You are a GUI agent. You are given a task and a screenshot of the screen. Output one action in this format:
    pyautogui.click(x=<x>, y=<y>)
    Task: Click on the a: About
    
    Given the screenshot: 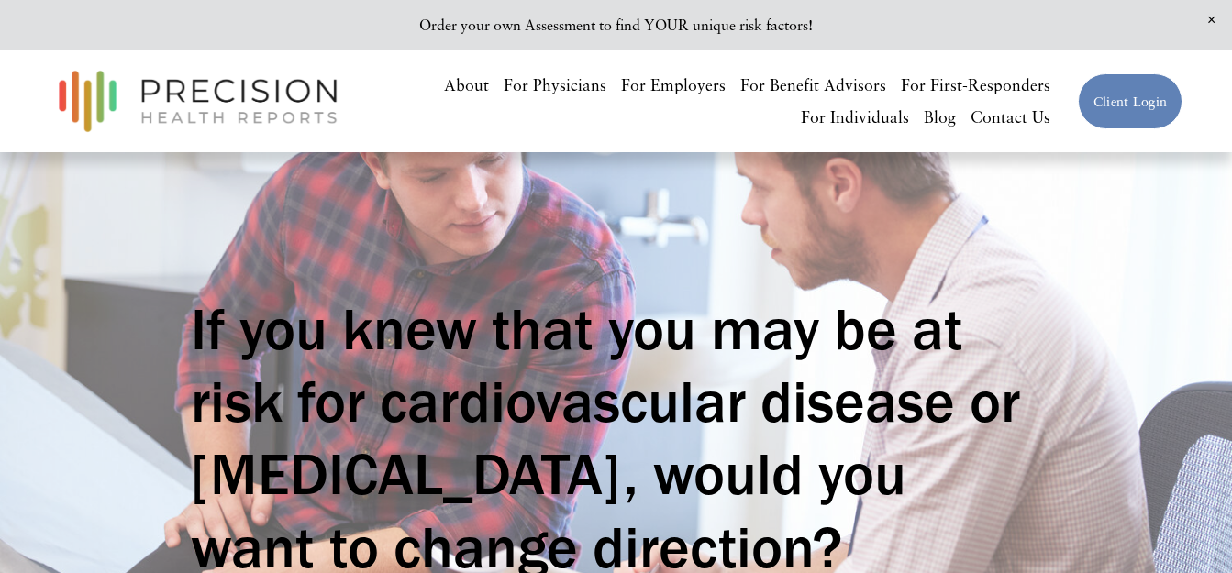 What is the action you would take?
    pyautogui.click(x=466, y=84)
    